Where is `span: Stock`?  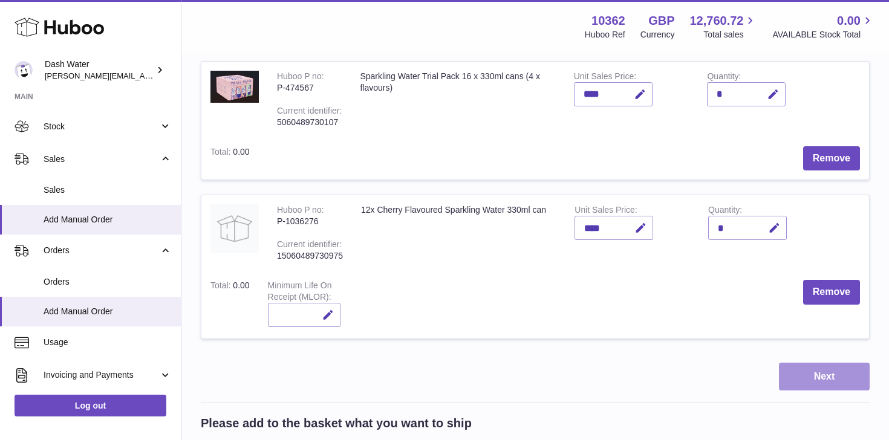
span: Stock is located at coordinates (101, 126).